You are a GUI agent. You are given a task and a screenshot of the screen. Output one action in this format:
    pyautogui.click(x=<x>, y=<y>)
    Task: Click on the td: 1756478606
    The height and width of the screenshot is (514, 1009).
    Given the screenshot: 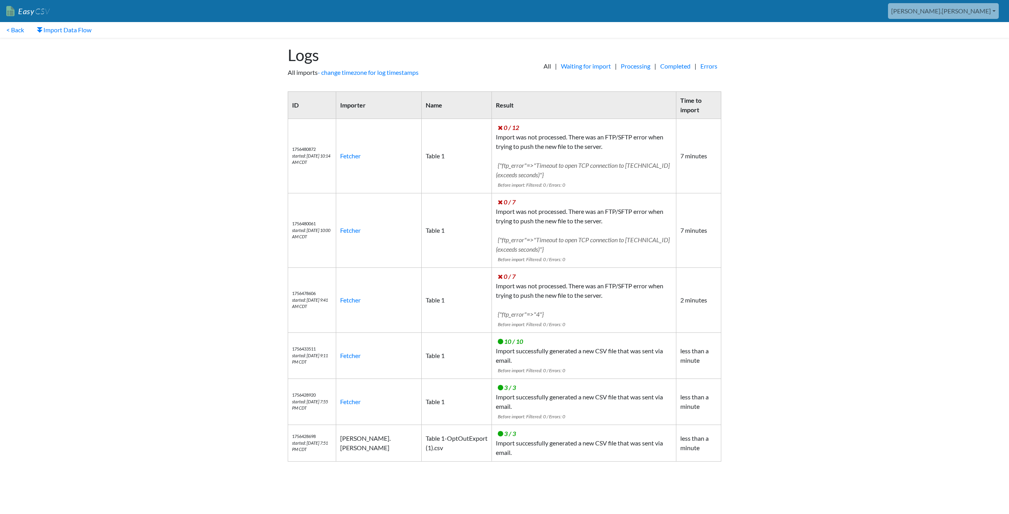 What is the action you would take?
    pyautogui.click(x=312, y=300)
    